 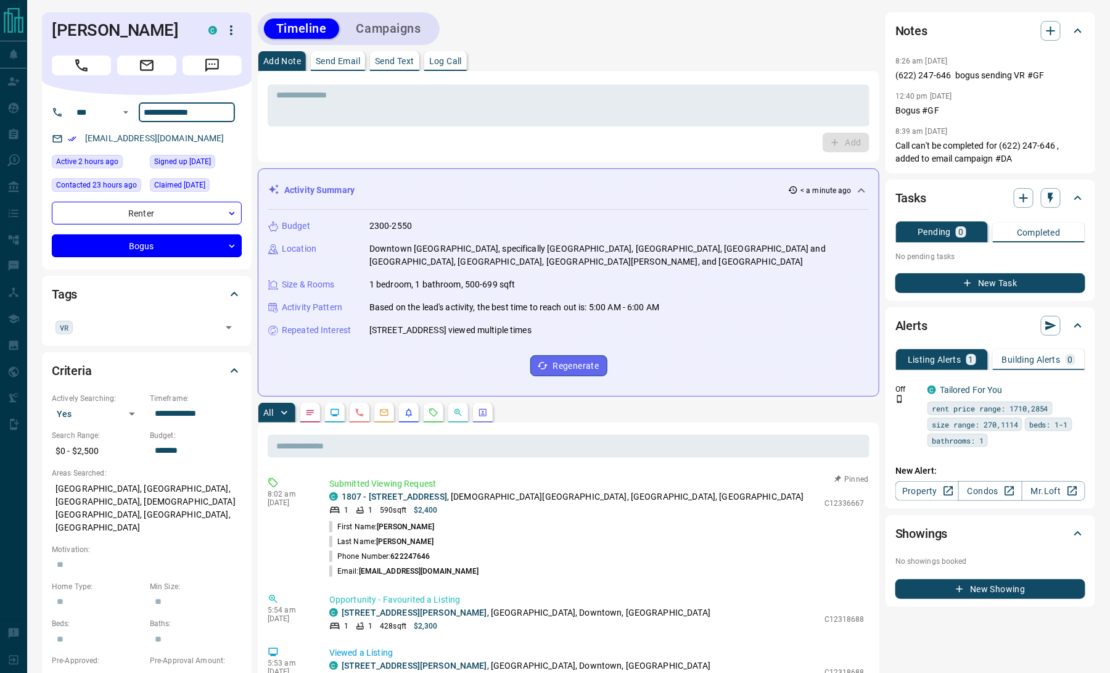 I want to click on p: Last Name:, so click(x=382, y=542).